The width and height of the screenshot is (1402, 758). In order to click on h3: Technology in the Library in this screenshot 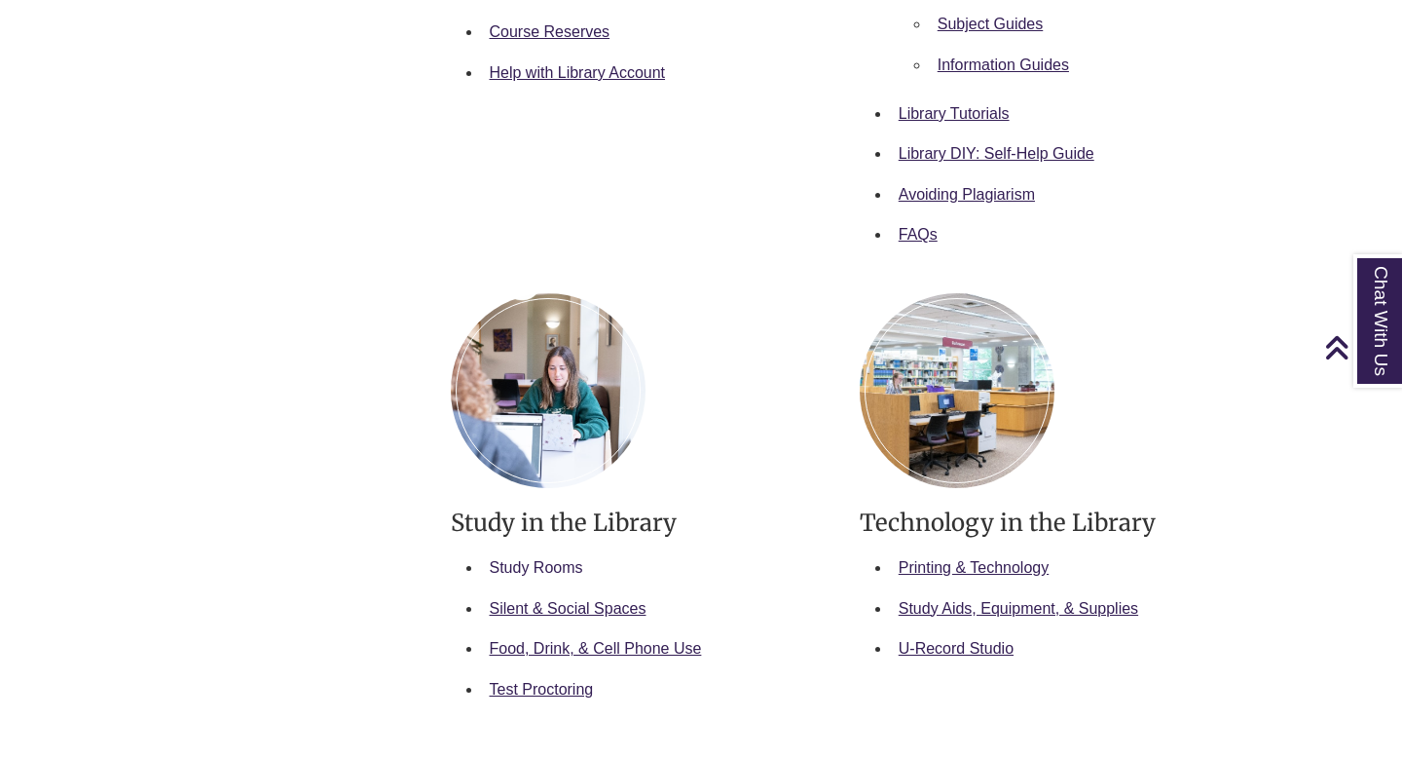, I will do `click(1050, 522)`.